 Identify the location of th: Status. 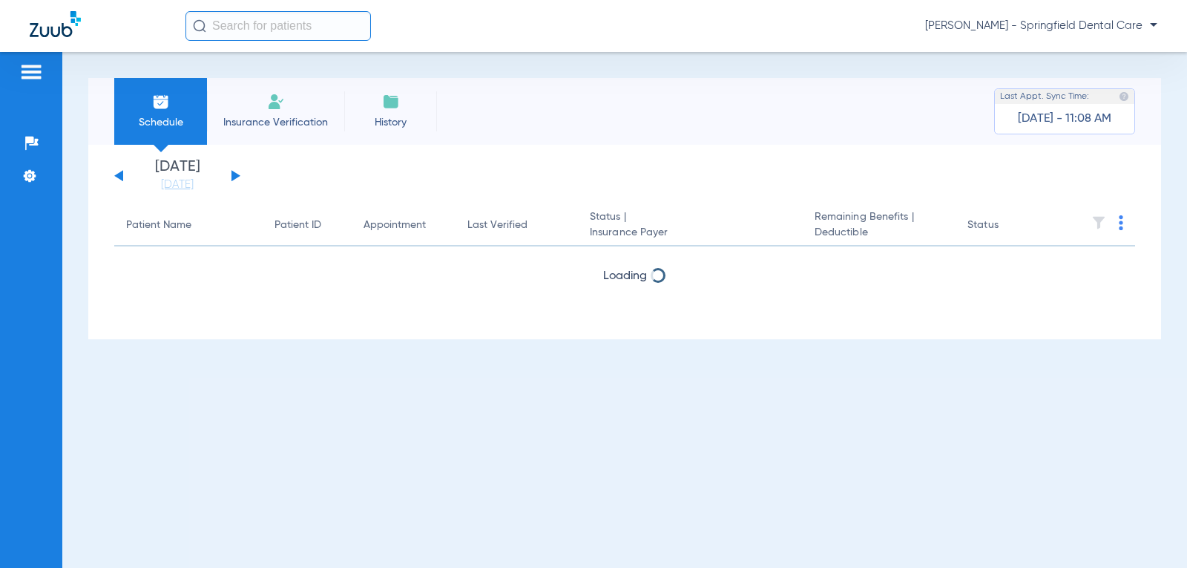
(1005, 226).